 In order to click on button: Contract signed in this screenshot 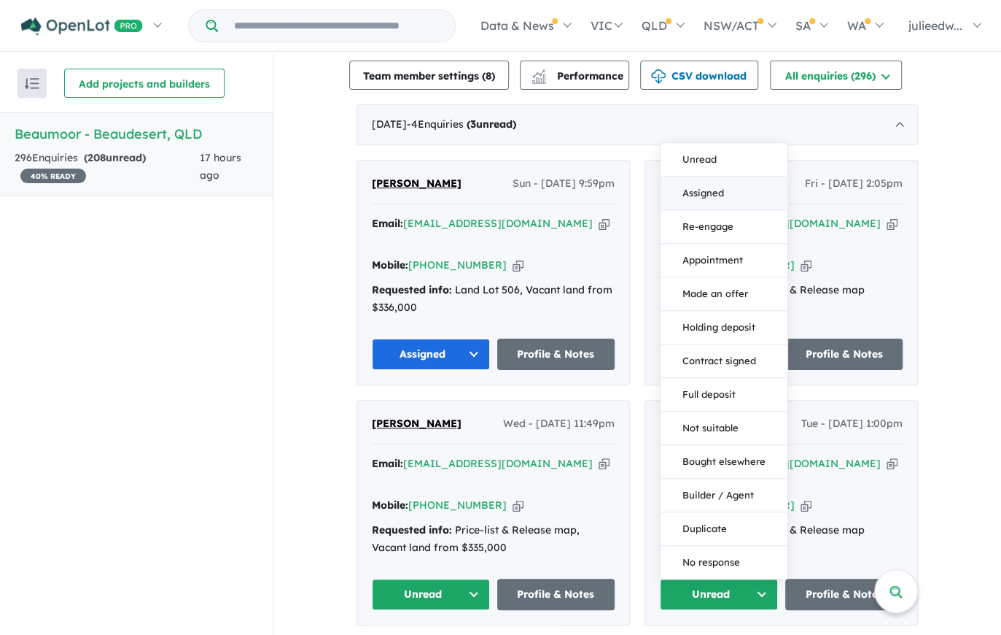, I will do `click(724, 361)`.